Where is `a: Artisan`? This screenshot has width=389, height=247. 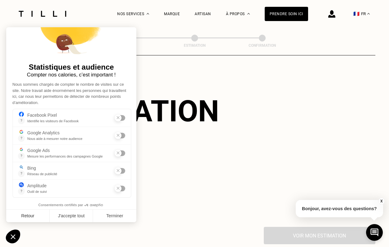
a: Artisan is located at coordinates (203, 14).